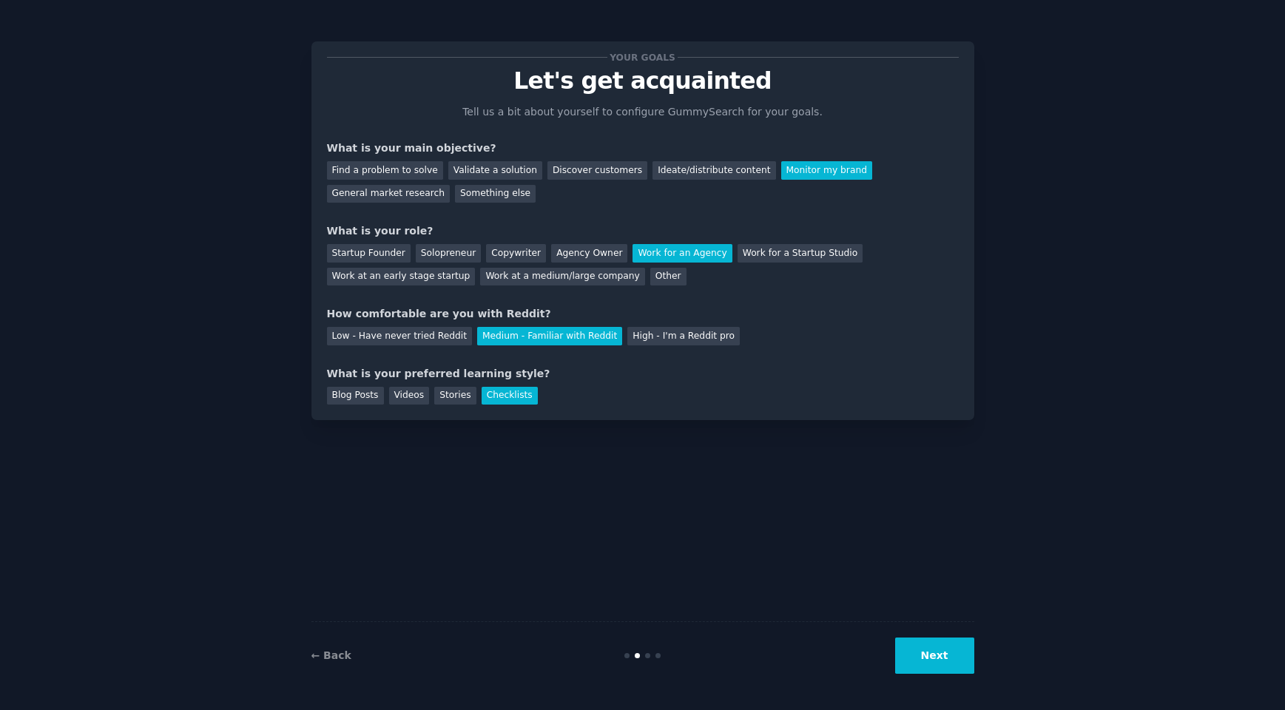 The width and height of the screenshot is (1285, 710). What do you see at coordinates (643, 148) in the screenshot?
I see `div: What is your main objective?` at bounding box center [643, 148].